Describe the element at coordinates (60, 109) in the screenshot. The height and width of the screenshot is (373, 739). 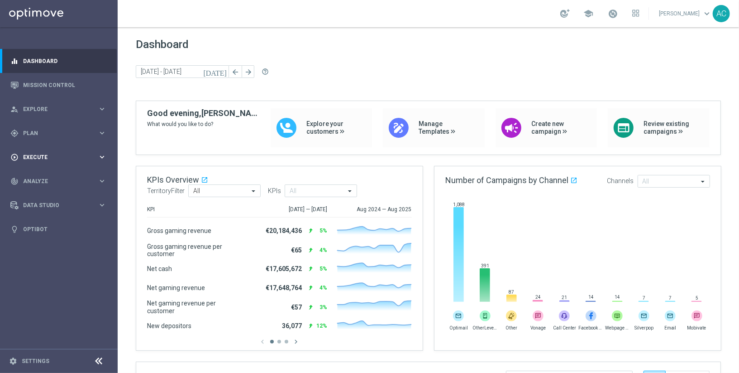
I see `span: Explore` at that location.